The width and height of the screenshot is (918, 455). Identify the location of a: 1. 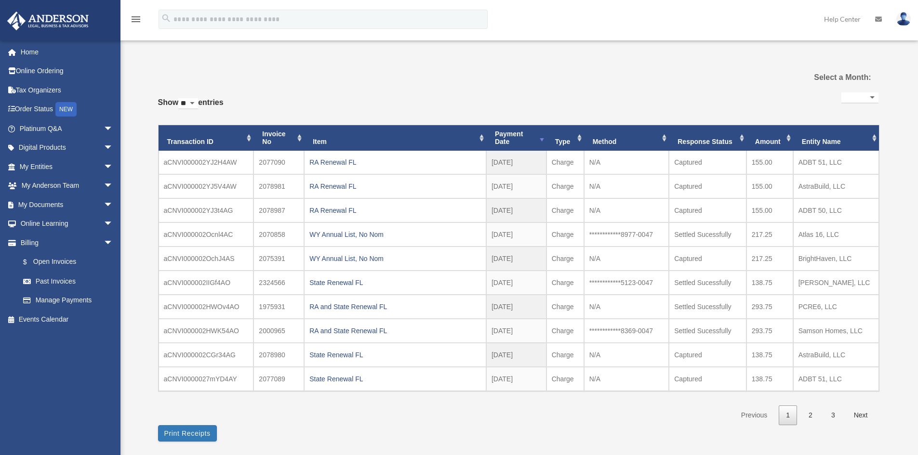
(788, 415).